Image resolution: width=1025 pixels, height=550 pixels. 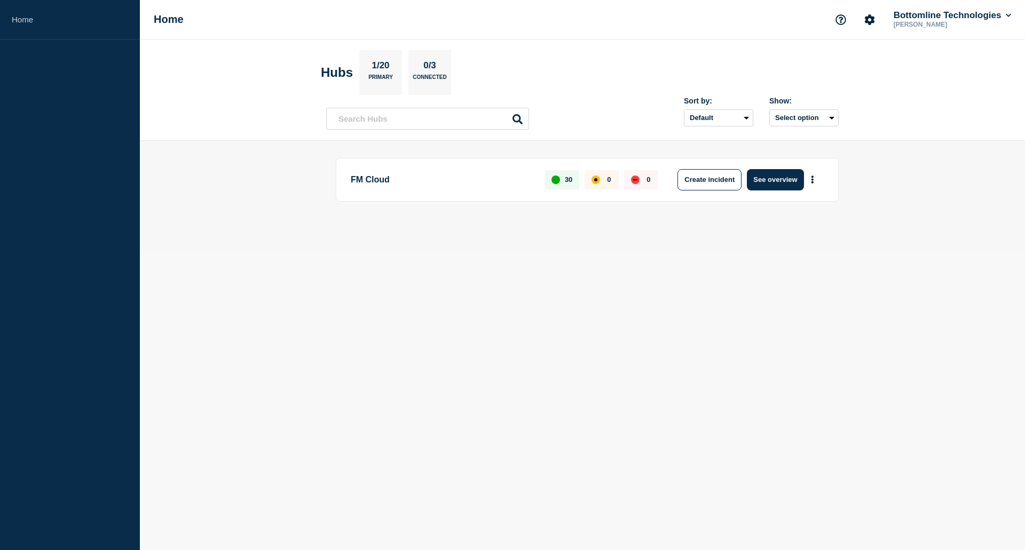 What do you see at coordinates (718, 101) in the screenshot?
I see `div: Sort by:` at bounding box center [718, 101].